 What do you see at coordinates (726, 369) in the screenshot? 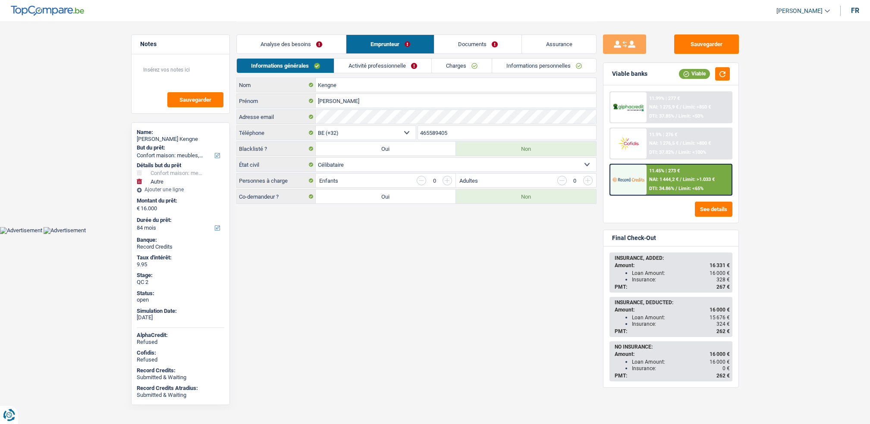
I see `span: 0 €` at bounding box center [726, 369].